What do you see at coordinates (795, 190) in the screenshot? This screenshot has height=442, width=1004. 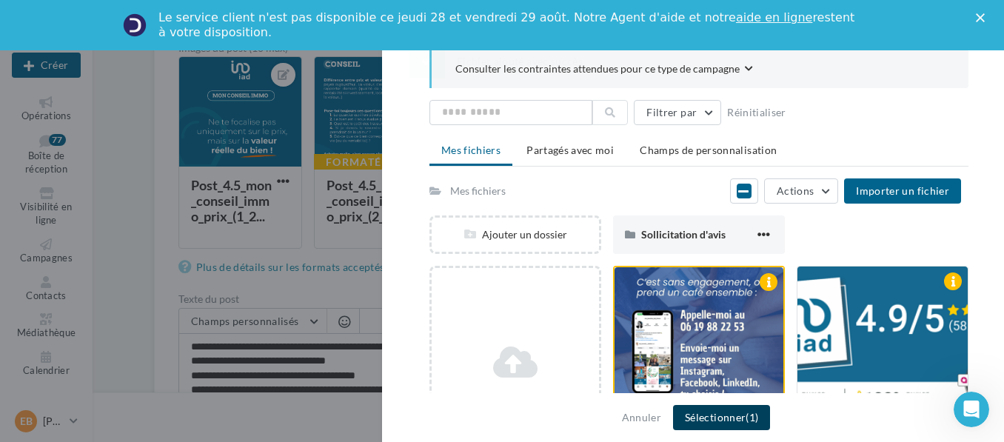 I see `span: Actions` at bounding box center [795, 190].